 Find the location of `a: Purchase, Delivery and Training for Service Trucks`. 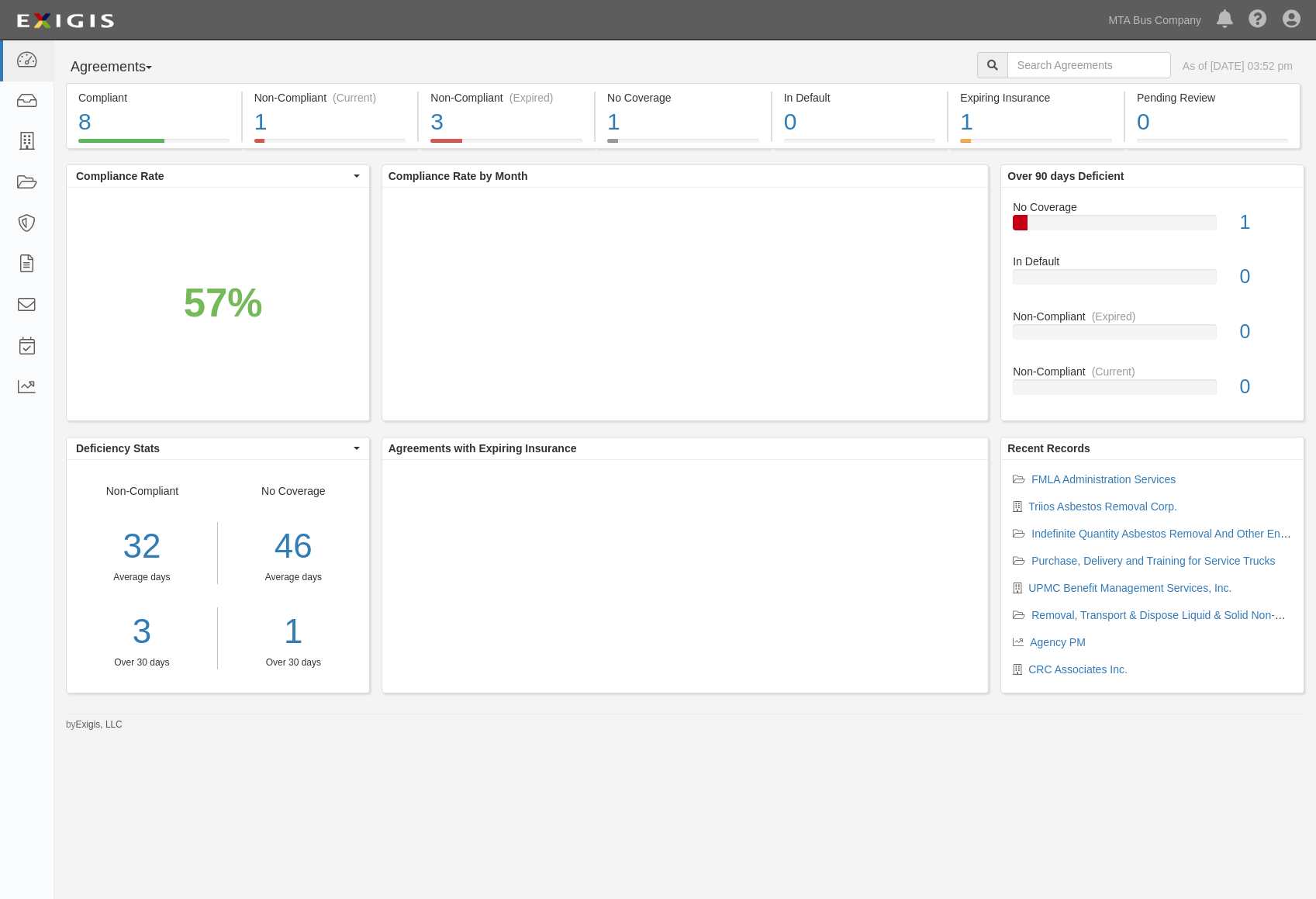

a: Purchase, Delivery and Training for Service Trucks is located at coordinates (1153, 560).